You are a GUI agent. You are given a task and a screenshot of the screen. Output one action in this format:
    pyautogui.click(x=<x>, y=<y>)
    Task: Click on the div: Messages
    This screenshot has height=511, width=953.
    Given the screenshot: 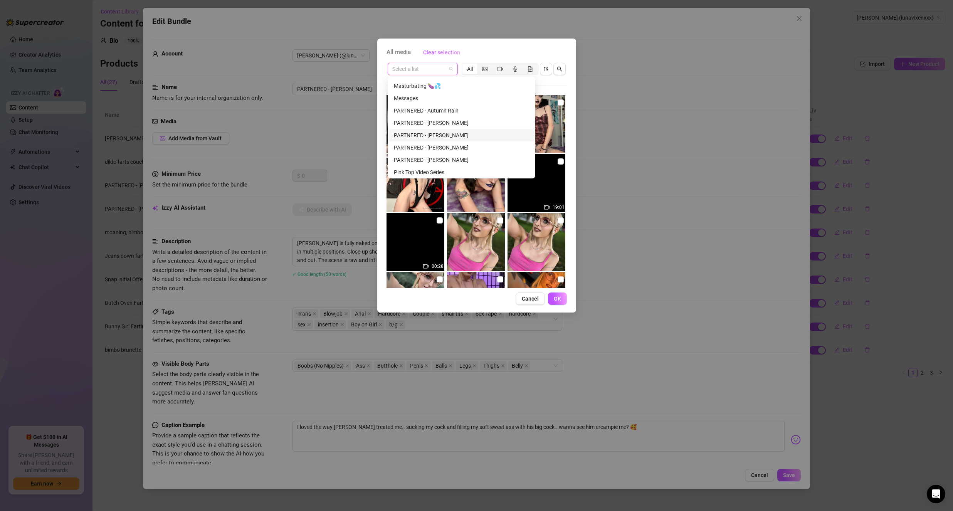 What is the action you would take?
    pyautogui.click(x=461, y=98)
    